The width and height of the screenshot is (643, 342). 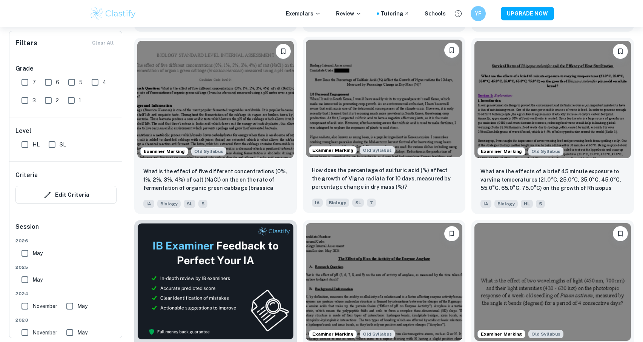 What do you see at coordinates (349, 14) in the screenshot?
I see `p: Review` at bounding box center [349, 14].